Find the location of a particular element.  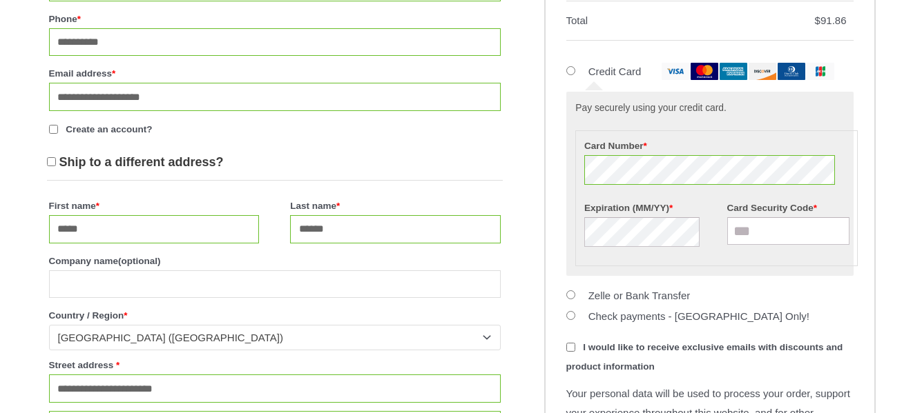

bdi: 91.86 is located at coordinates (830, 20).